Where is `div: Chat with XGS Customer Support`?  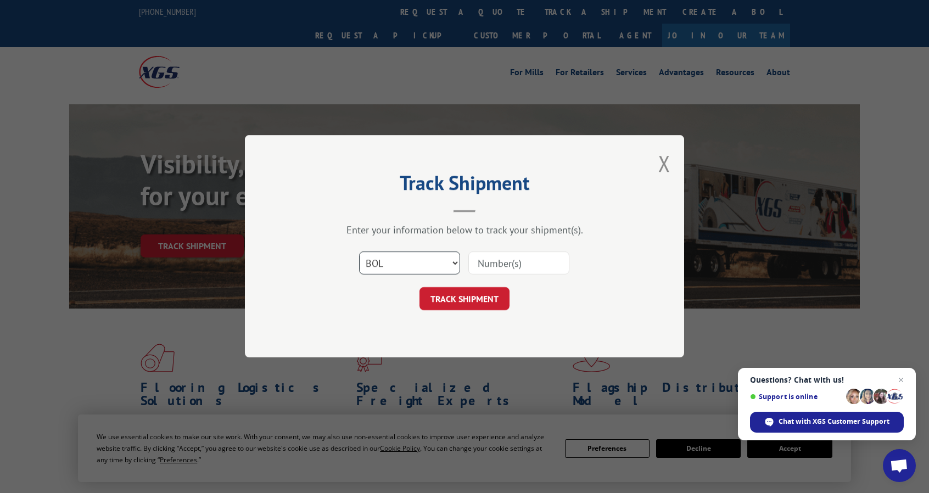 div: Chat with XGS Customer Support is located at coordinates (827, 422).